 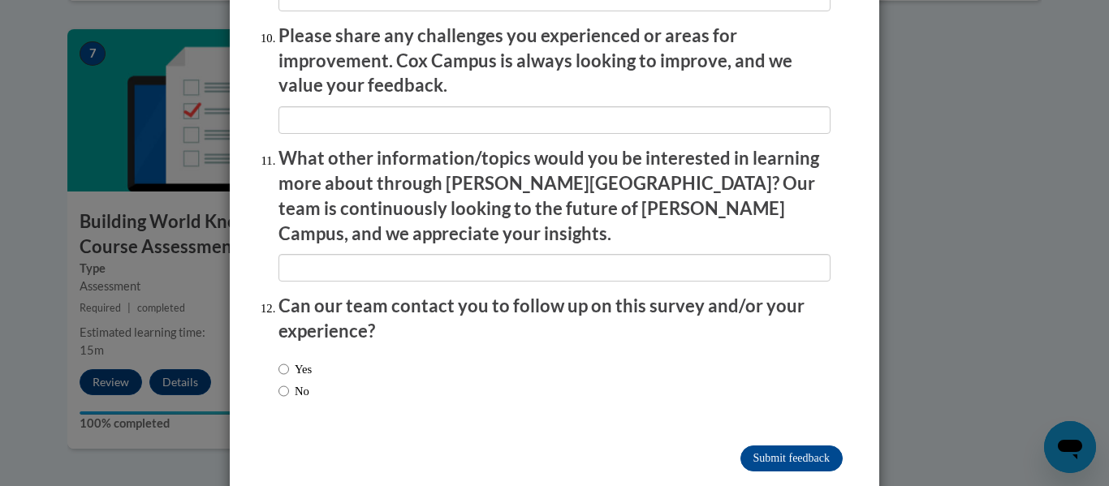 What do you see at coordinates (283, 369) in the screenshot?
I see `input: Yes` at bounding box center [283, 369].